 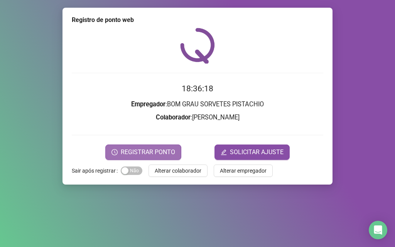 I want to click on span: edit, so click(x=223, y=152).